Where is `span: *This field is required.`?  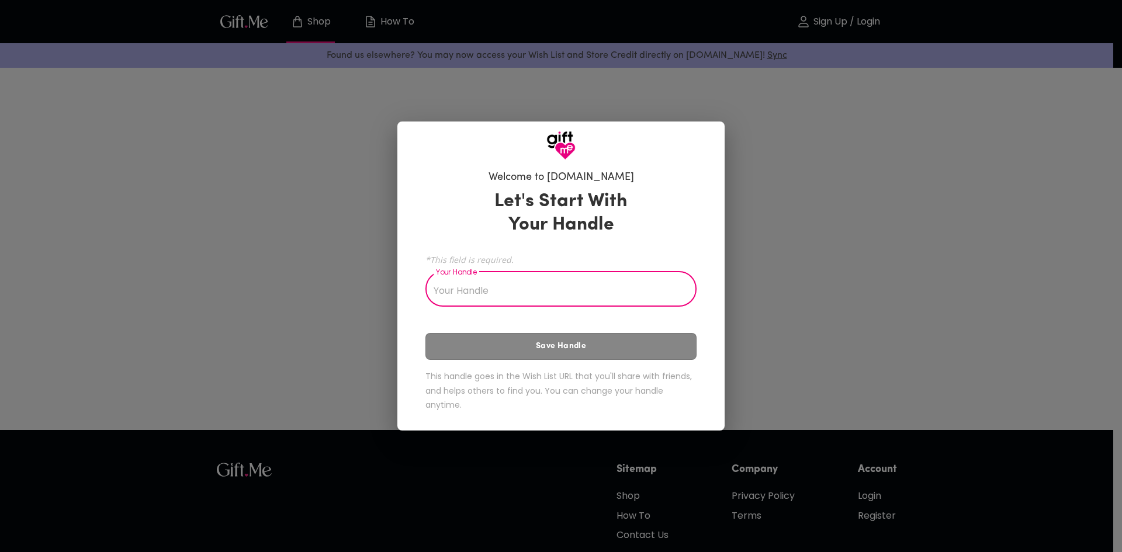 span: *This field is required. is located at coordinates (561, 259).